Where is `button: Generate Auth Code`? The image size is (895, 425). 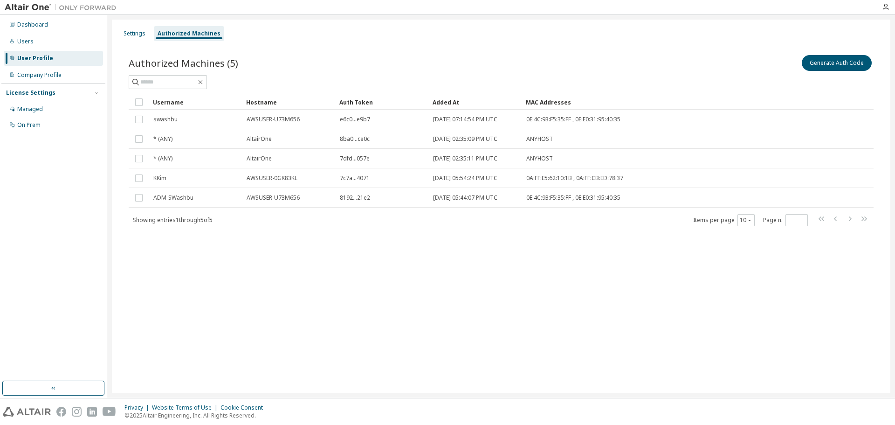
button: Generate Auth Code is located at coordinates (836, 63).